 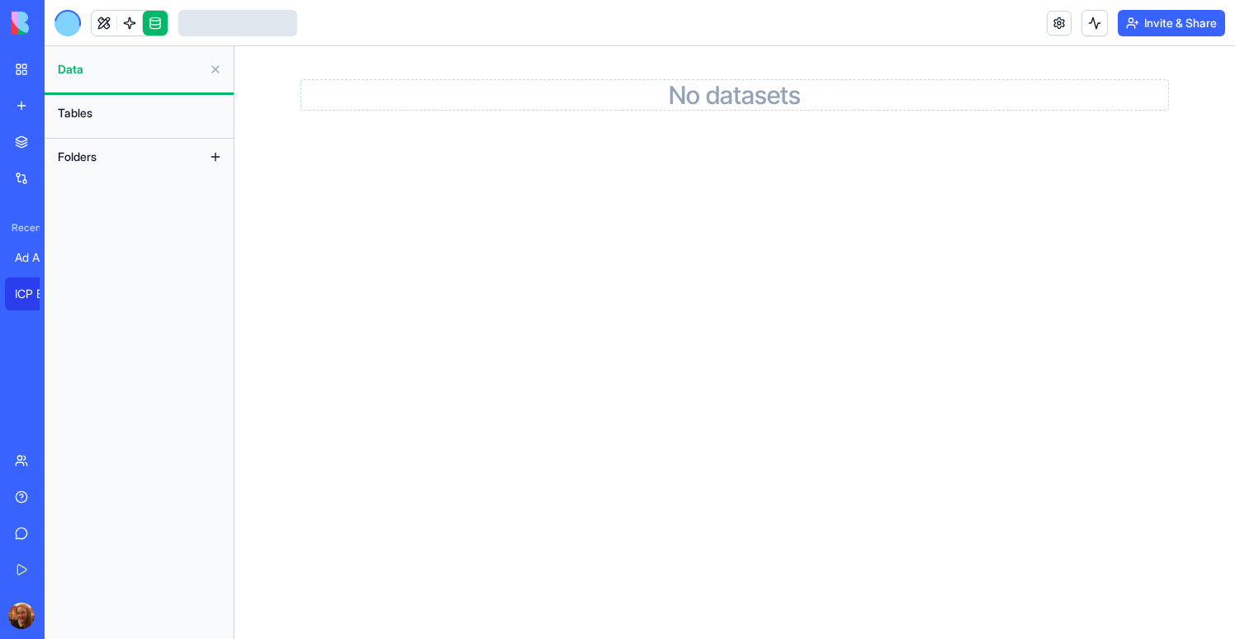 What do you see at coordinates (38, 294) in the screenshot?
I see `div: ICP Builder` at bounding box center [38, 294].